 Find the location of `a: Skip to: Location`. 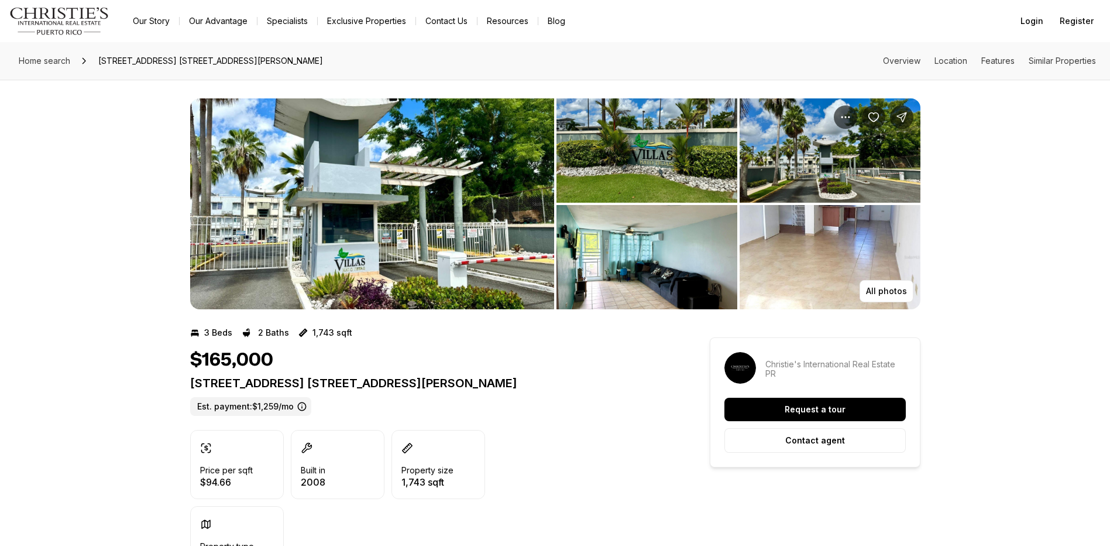

a: Skip to: Location is located at coordinates (951, 60).